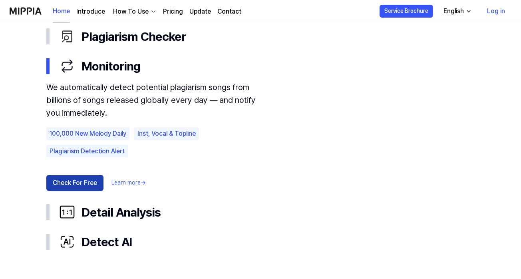 The width and height of the screenshot is (521, 279). What do you see at coordinates (267, 212) in the screenshot?
I see `div: Detail Analysis` at bounding box center [267, 212].